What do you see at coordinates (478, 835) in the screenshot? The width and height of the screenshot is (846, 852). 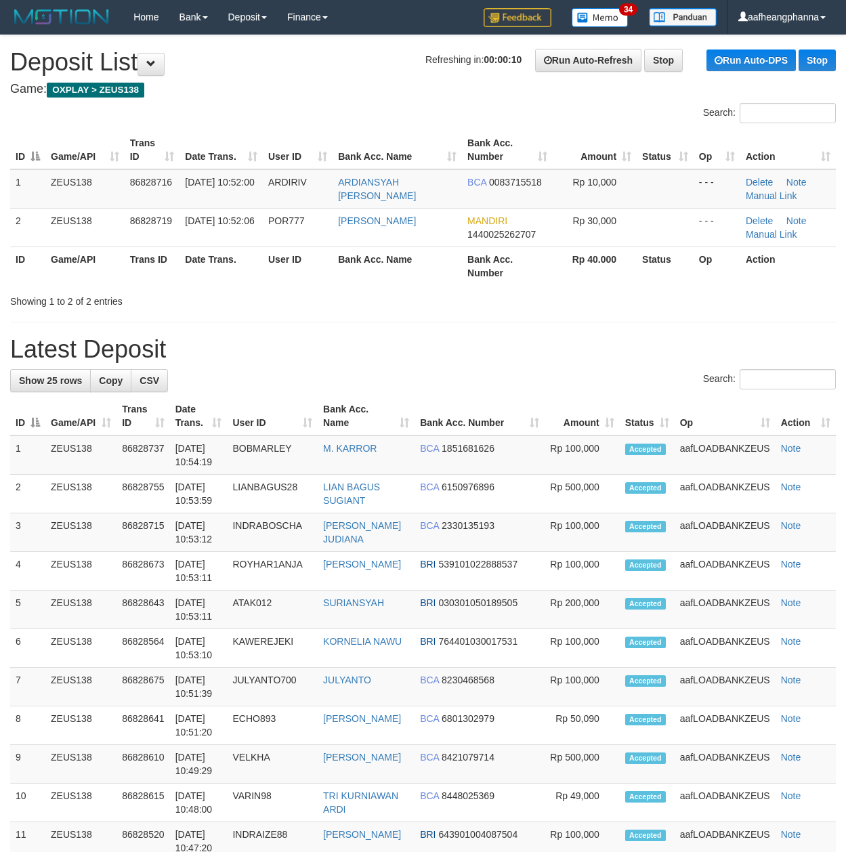 I see `span: Copy 643901004087504 to clipboard` at bounding box center [478, 835].